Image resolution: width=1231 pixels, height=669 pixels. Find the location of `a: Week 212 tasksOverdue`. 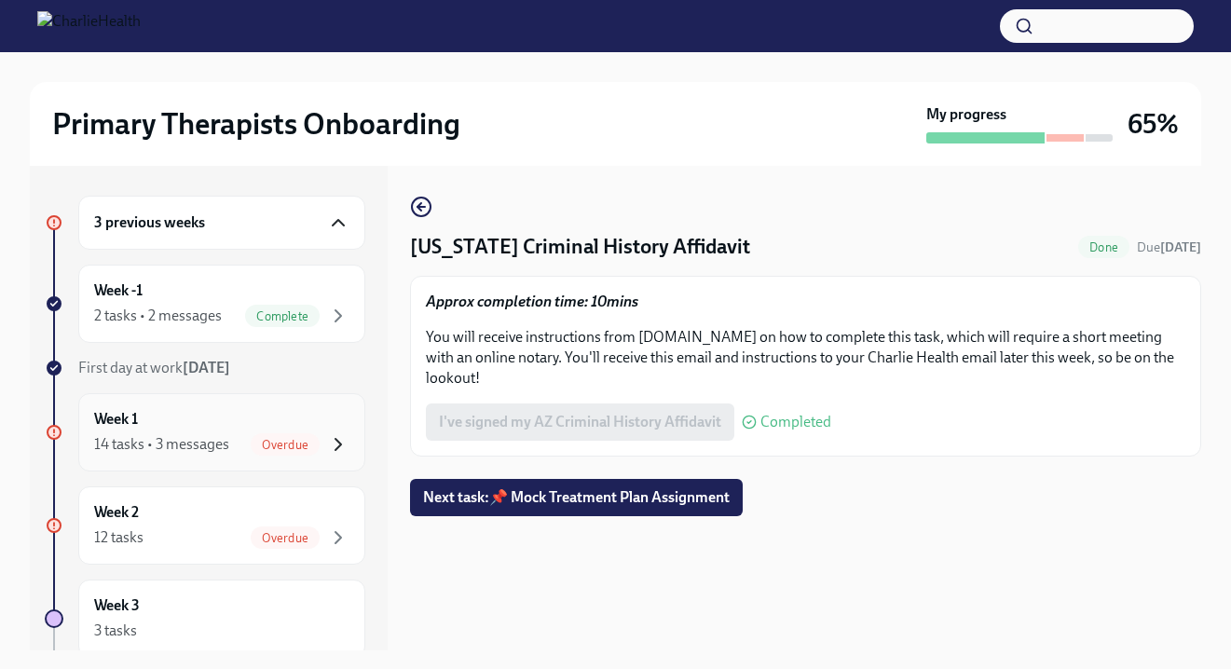

a: Week 212 tasksOverdue is located at coordinates (205, 526).